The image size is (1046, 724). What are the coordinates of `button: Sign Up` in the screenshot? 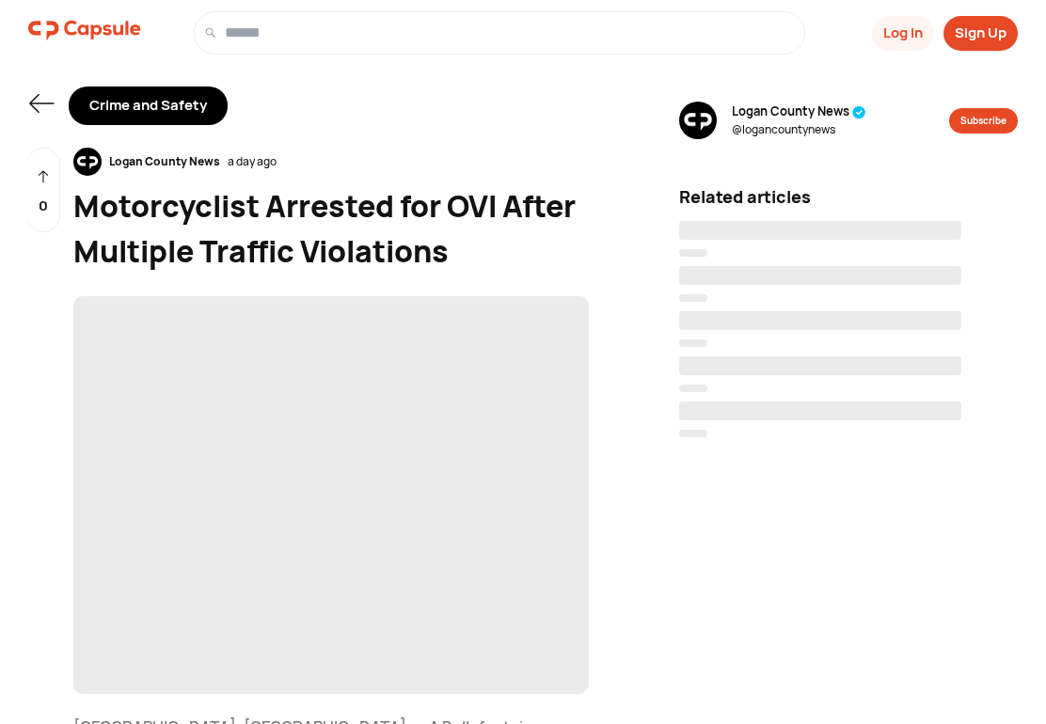 It's located at (980, 33).